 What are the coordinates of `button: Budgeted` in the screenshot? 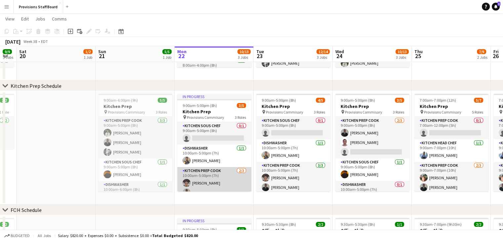 It's located at (17, 236).